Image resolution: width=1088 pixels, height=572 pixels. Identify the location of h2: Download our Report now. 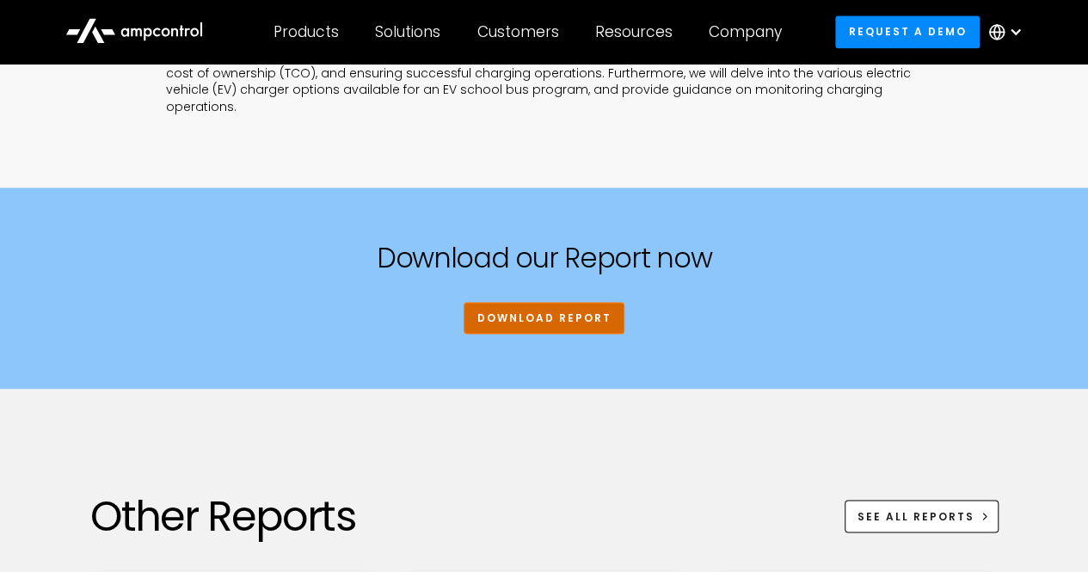
(544, 258).